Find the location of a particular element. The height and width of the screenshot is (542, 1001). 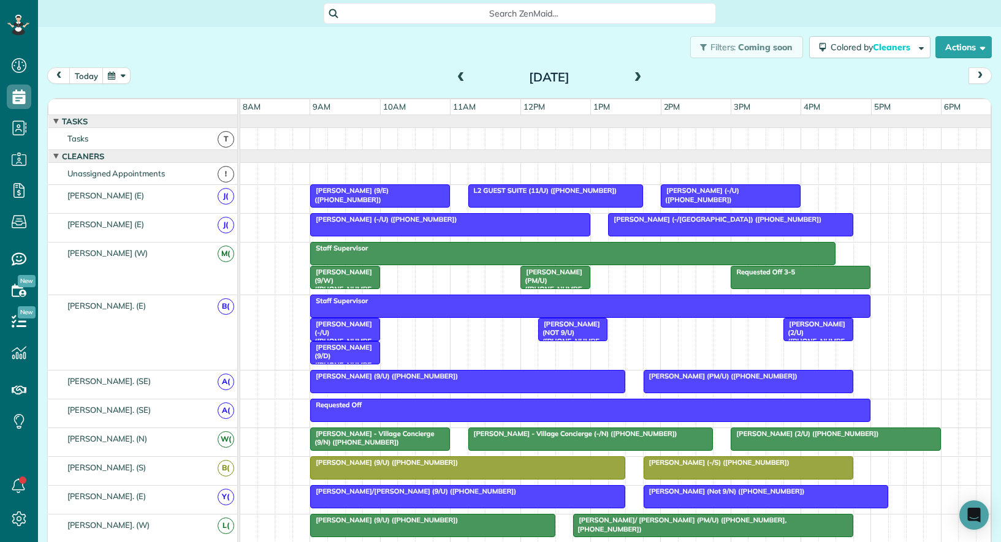

span: W( is located at coordinates (226, 440).